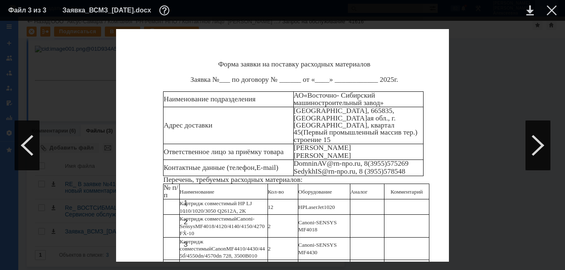 This screenshot has width=565, height=270. I want to click on span: i-SENSYS MF4430, so click(318, 249).